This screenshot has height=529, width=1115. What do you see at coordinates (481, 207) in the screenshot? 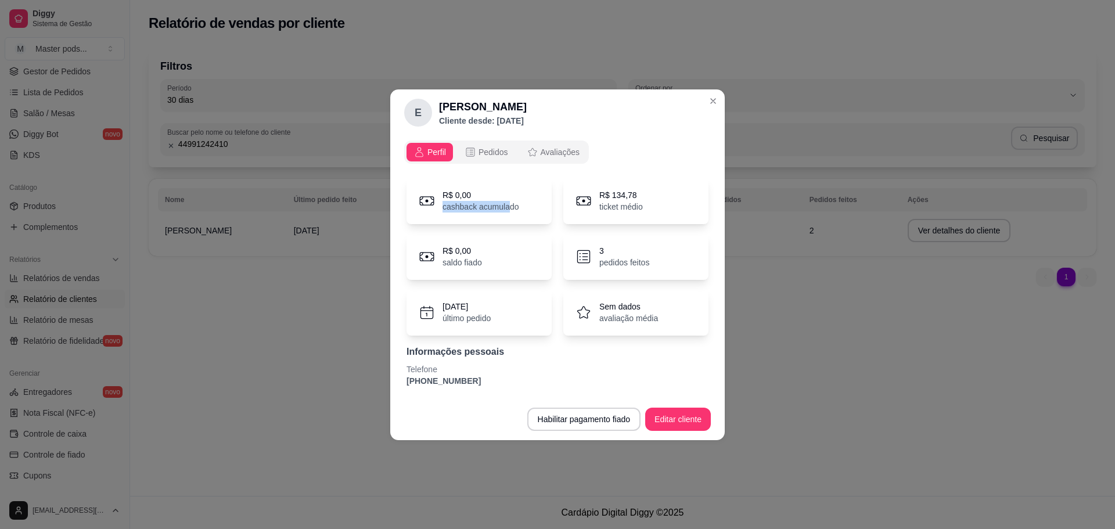
I see `p: cashback acumulado` at bounding box center [481, 207].